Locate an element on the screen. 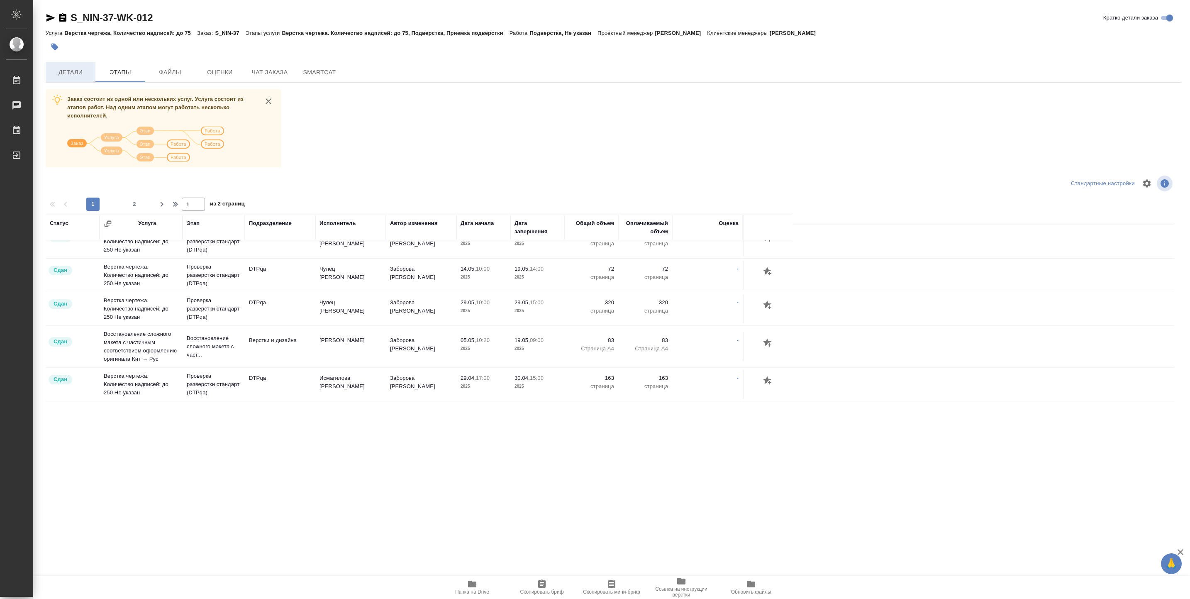  p: 30.04, is located at coordinates (522, 378).